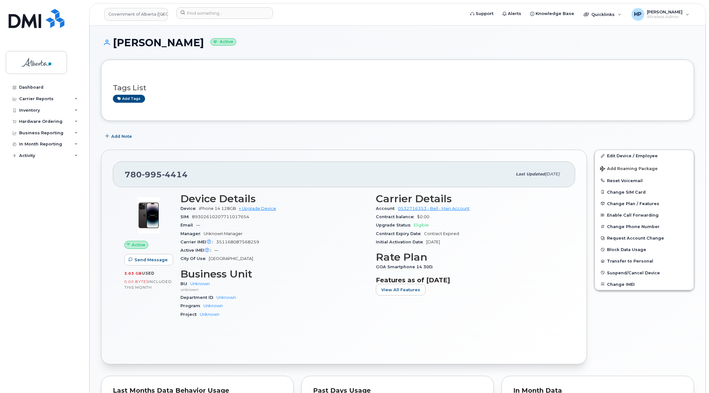  I want to click on span: included this month, so click(148, 284).